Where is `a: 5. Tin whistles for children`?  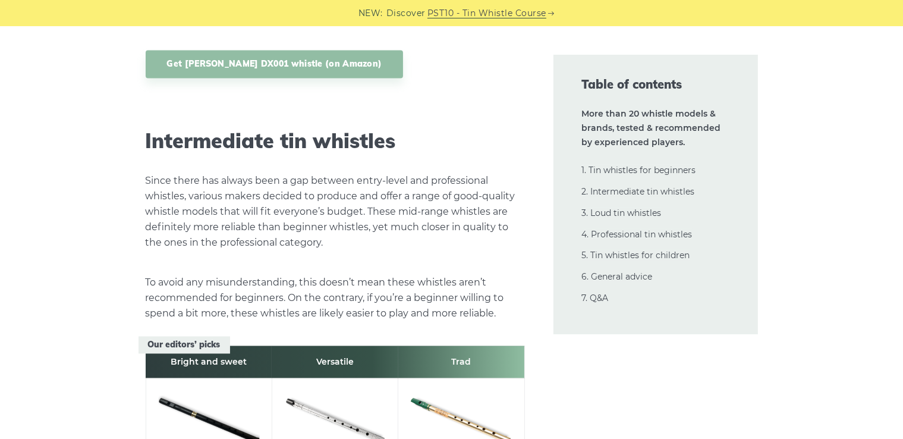 a: 5. Tin whistles for children is located at coordinates (636, 255).